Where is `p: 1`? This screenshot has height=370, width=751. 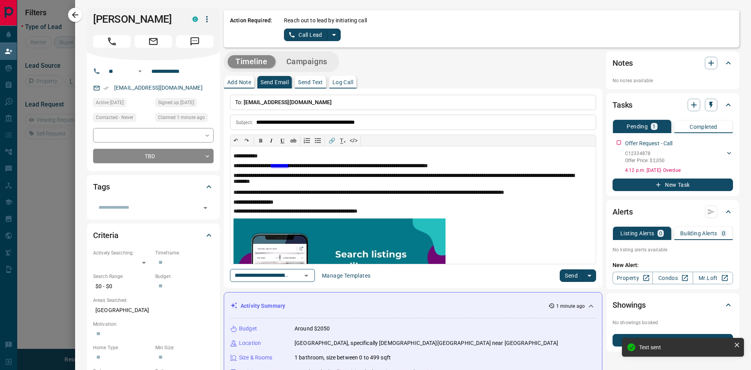
p: 1 is located at coordinates (654, 126).